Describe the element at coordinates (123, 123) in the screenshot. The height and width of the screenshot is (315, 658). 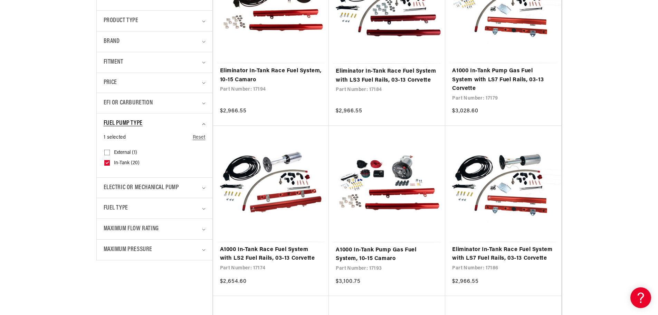
I see `span: Fuel Pump Type` at that location.